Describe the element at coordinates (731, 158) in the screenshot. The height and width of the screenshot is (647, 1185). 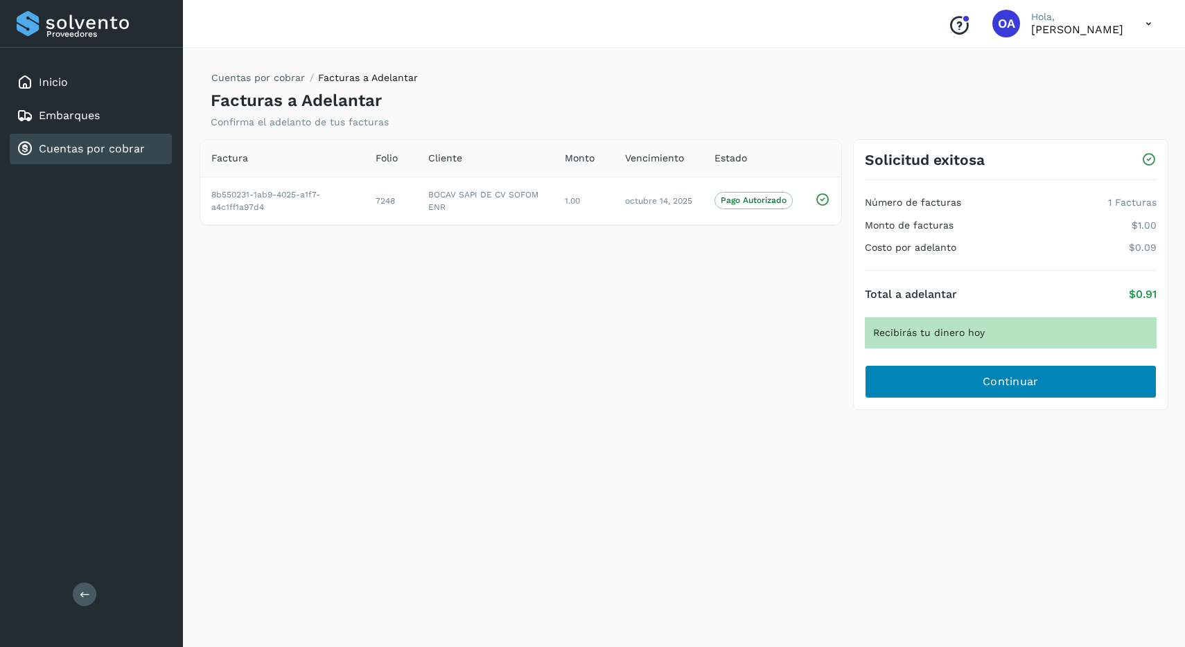
I see `span: Estado` at that location.